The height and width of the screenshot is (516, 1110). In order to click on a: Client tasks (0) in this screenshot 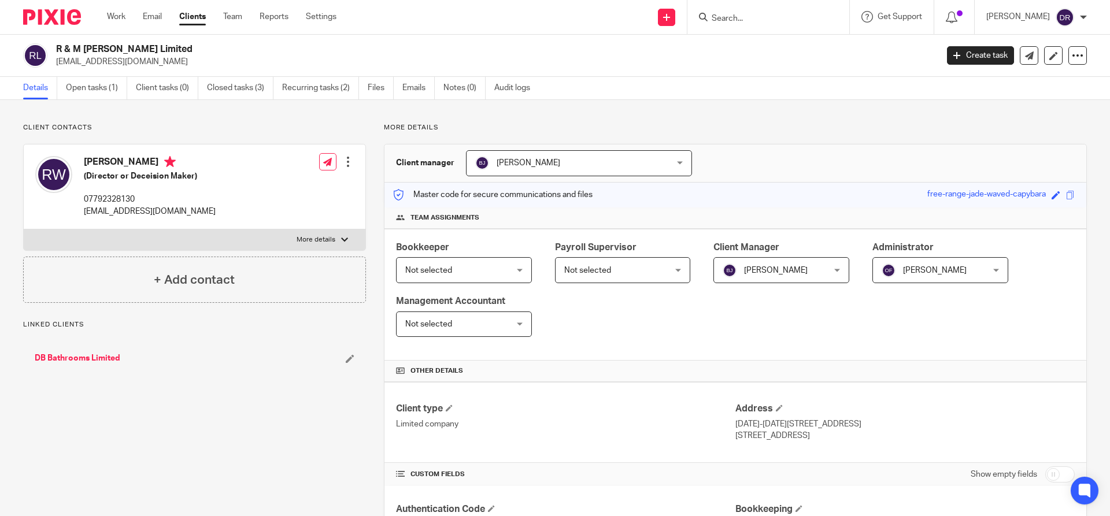, I will do `click(167, 88)`.